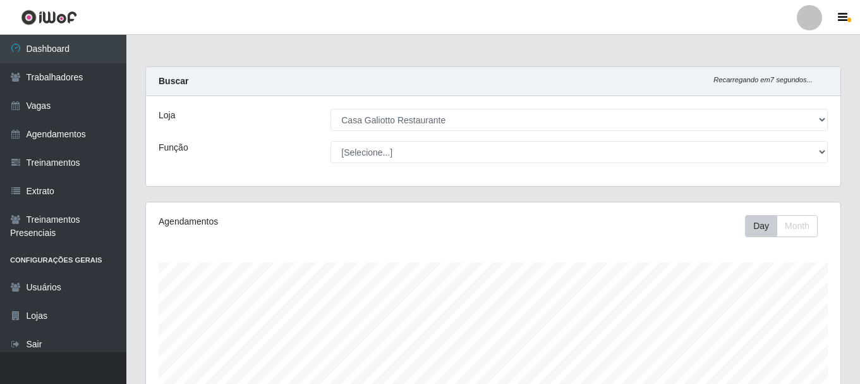 The width and height of the screenshot is (860, 384). Describe the element at coordinates (786, 226) in the screenshot. I see `div: Toolbar with button groups` at that location.